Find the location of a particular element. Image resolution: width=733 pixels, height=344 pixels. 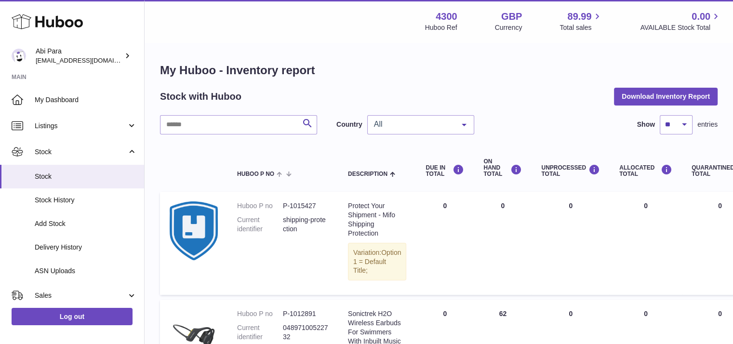

div: Currency is located at coordinates (508, 27).